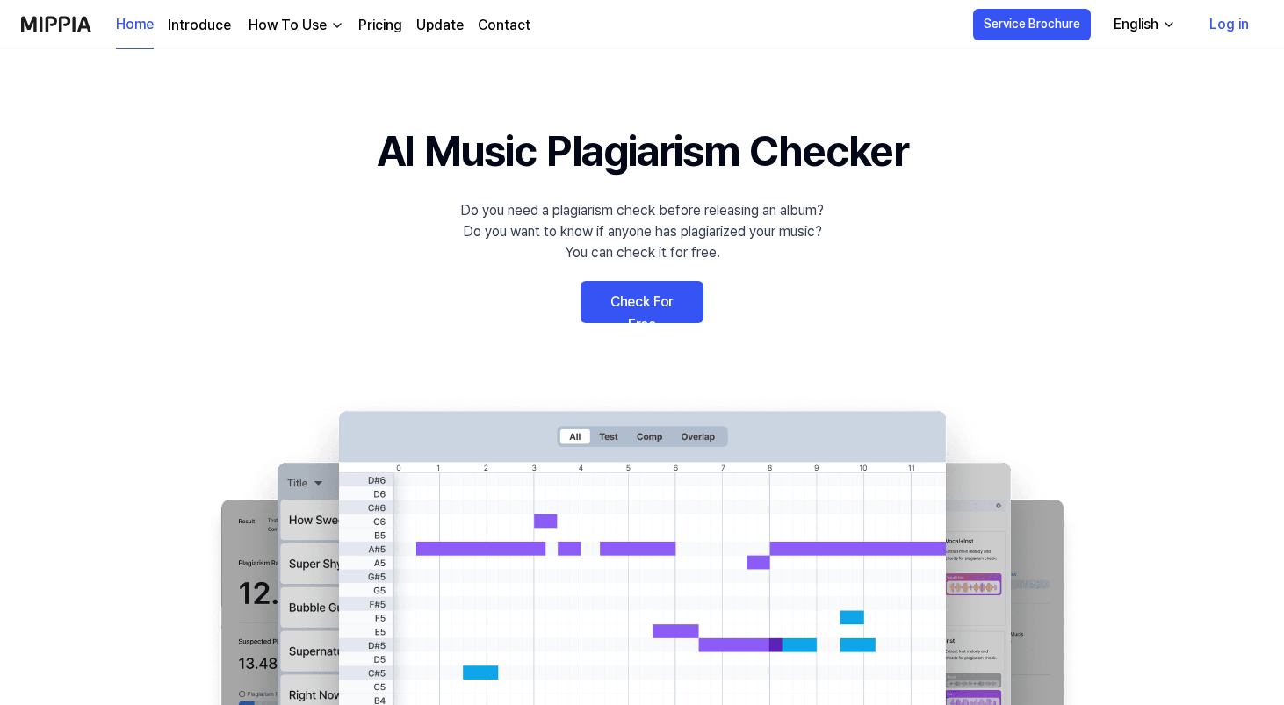  I want to click on a: Home, so click(134, 25).